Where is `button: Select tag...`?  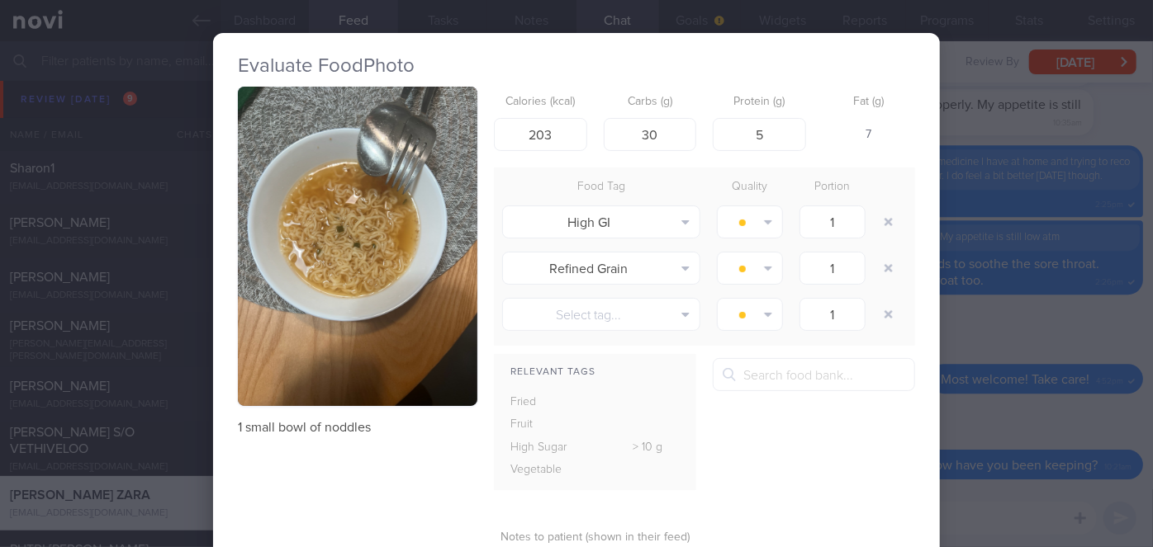
button: Select tag... is located at coordinates (601, 315).